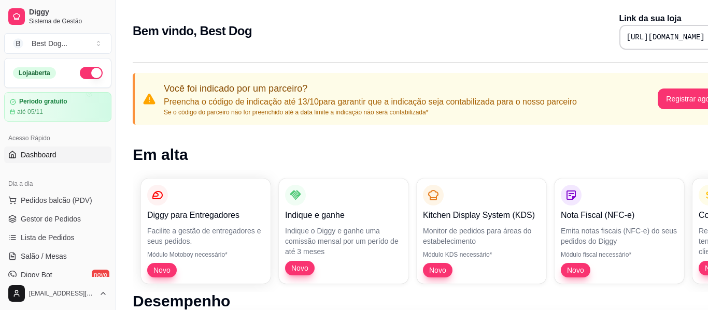 Image resolution: width=708 pixels, height=310 pixels. What do you see at coordinates (481, 231) in the screenshot?
I see `button: Kitchen Display System (KDS)Monitor de pedidos para áreas do estabelecimentoMódulo KDS necessário...` at bounding box center [481, 231].